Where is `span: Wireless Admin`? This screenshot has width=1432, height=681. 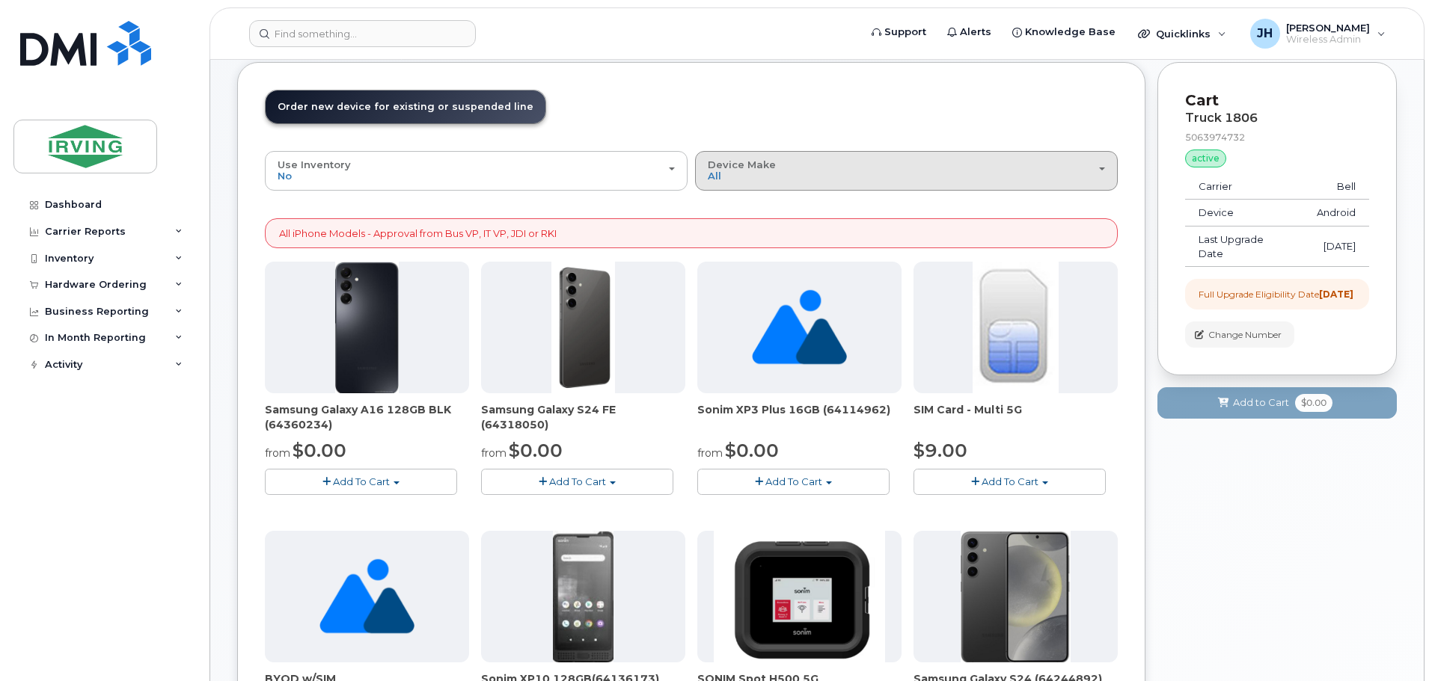 span: Wireless Admin is located at coordinates (1328, 40).